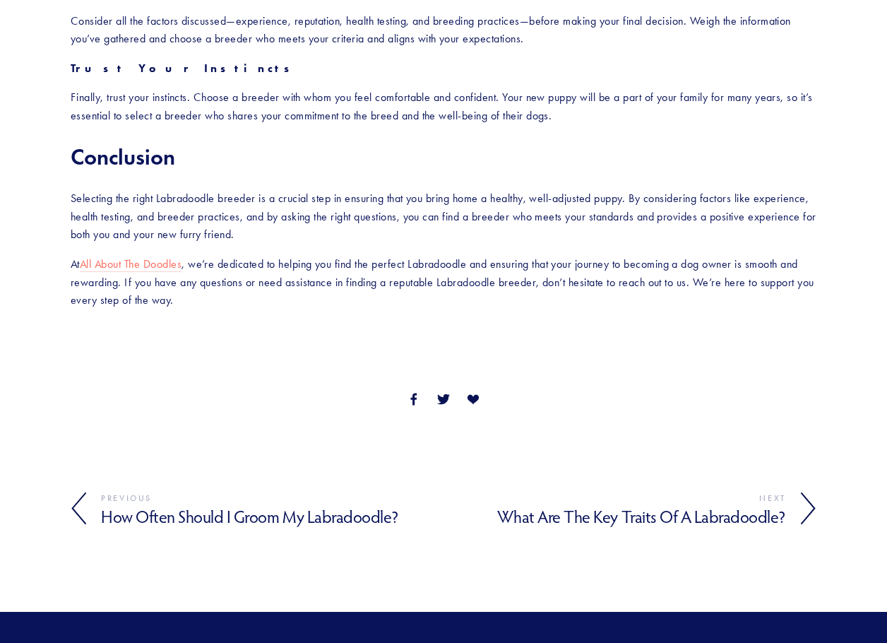 The width and height of the screenshot is (887, 643). Describe the element at coordinates (444, 282) in the screenshot. I see `p: At , we’re dedicated to helping you find the perfect Labradoodle and ensuring that your journey t...` at that location.